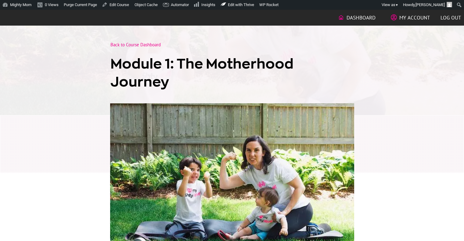 The image size is (464, 241). What do you see at coordinates (136, 45) in the screenshot?
I see `a: Back to Course Dashboard` at bounding box center [136, 45].